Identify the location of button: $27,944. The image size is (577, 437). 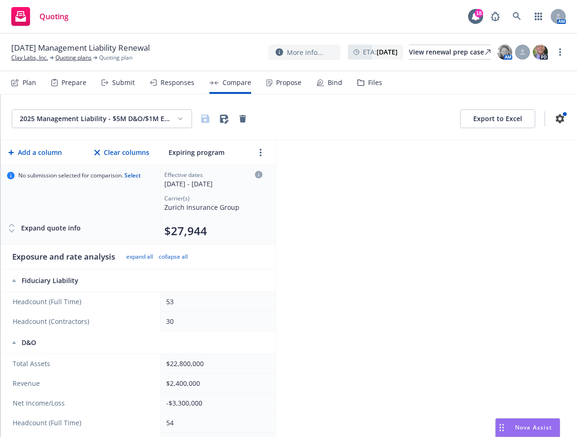
(185, 231).